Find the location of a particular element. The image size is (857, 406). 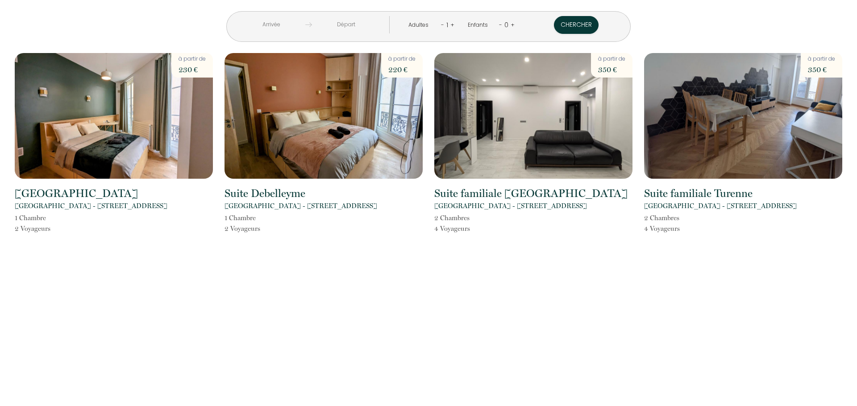

input: Départ is located at coordinates (346, 25).